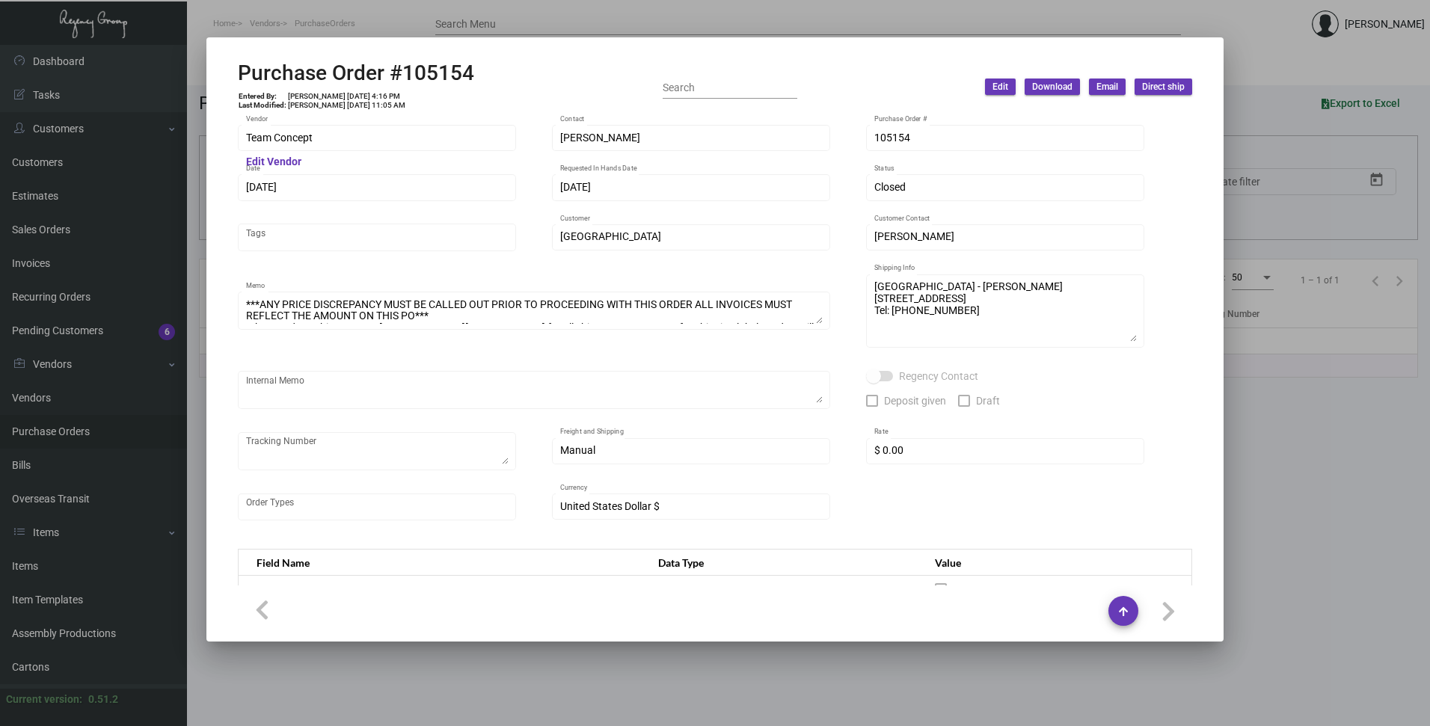  I want to click on span: Deposit given, so click(914, 401).